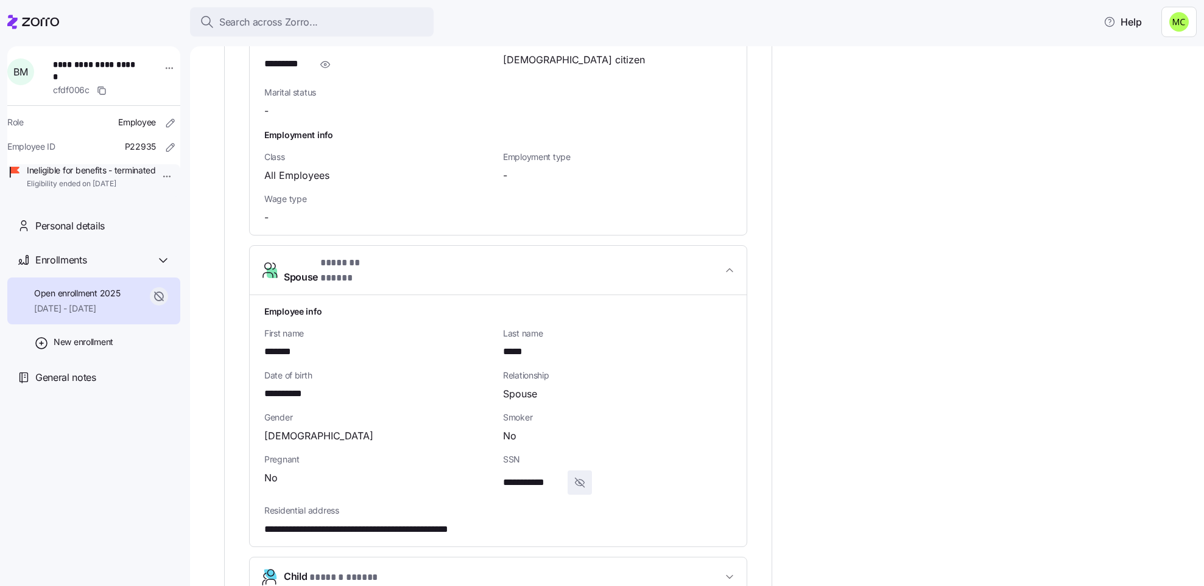  I want to click on span: Gender, so click(379, 418).